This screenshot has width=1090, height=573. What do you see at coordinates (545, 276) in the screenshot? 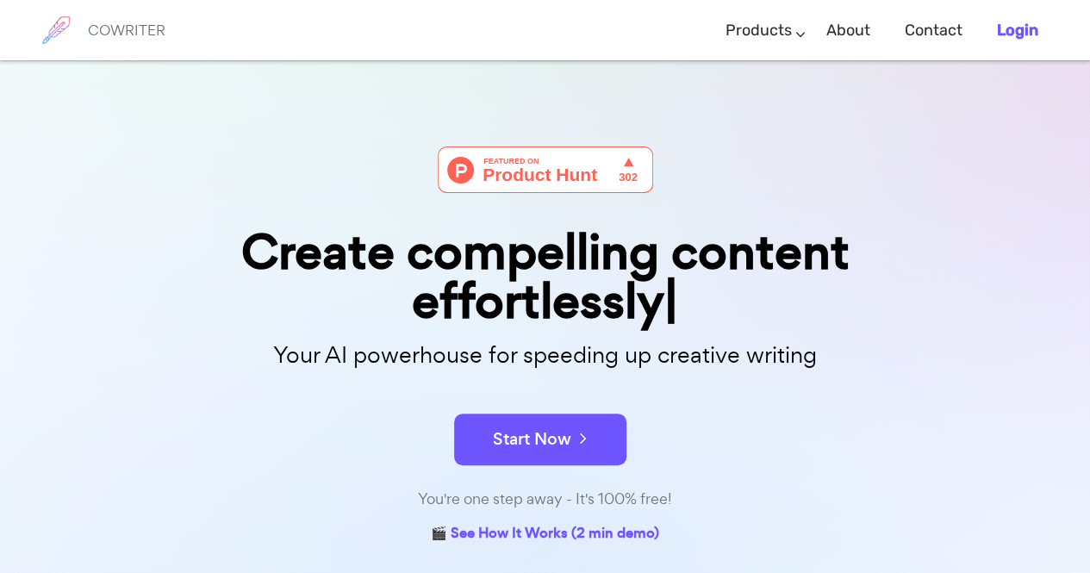
I see `div: Create compelling content effortlessly` at bounding box center [545, 276].